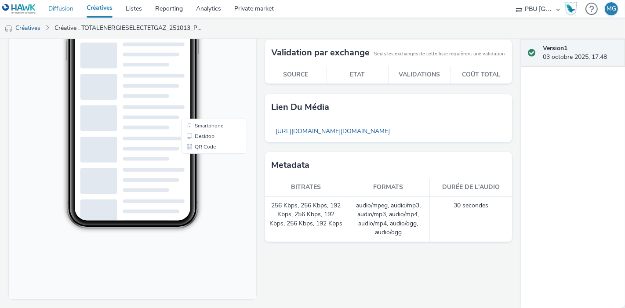  Describe the element at coordinates (471, 219) in the screenshot. I see `td: 30 secondes` at that location.